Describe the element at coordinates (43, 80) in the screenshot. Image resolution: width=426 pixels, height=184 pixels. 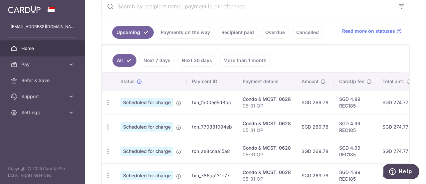
I see `span: Refer & Save` at that location.